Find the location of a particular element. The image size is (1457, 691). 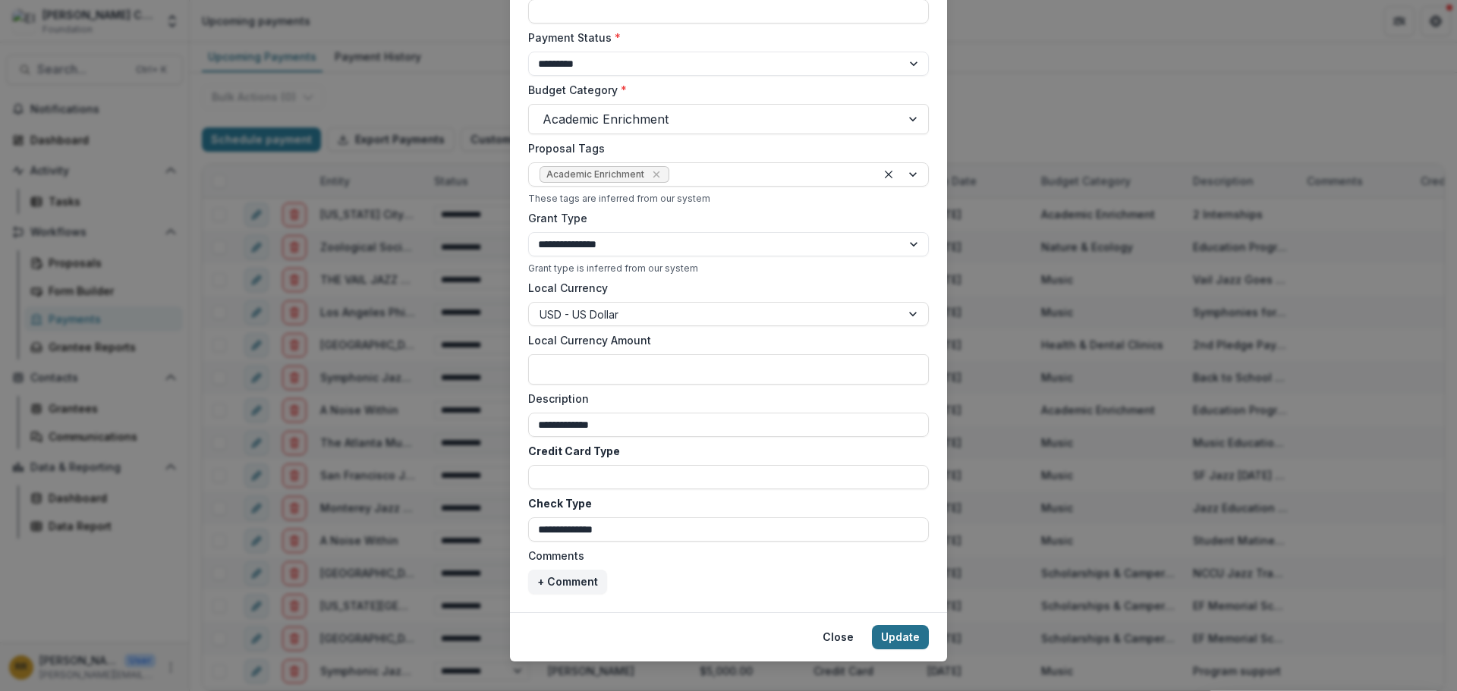

span: Academic Enrichment is located at coordinates (595, 174).